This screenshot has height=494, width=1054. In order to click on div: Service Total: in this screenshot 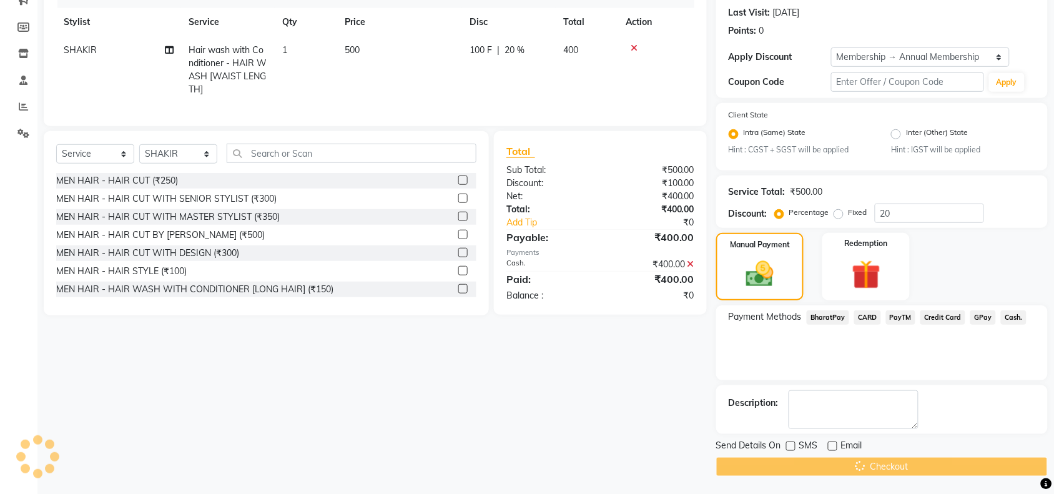, I will do `click(757, 192)`.